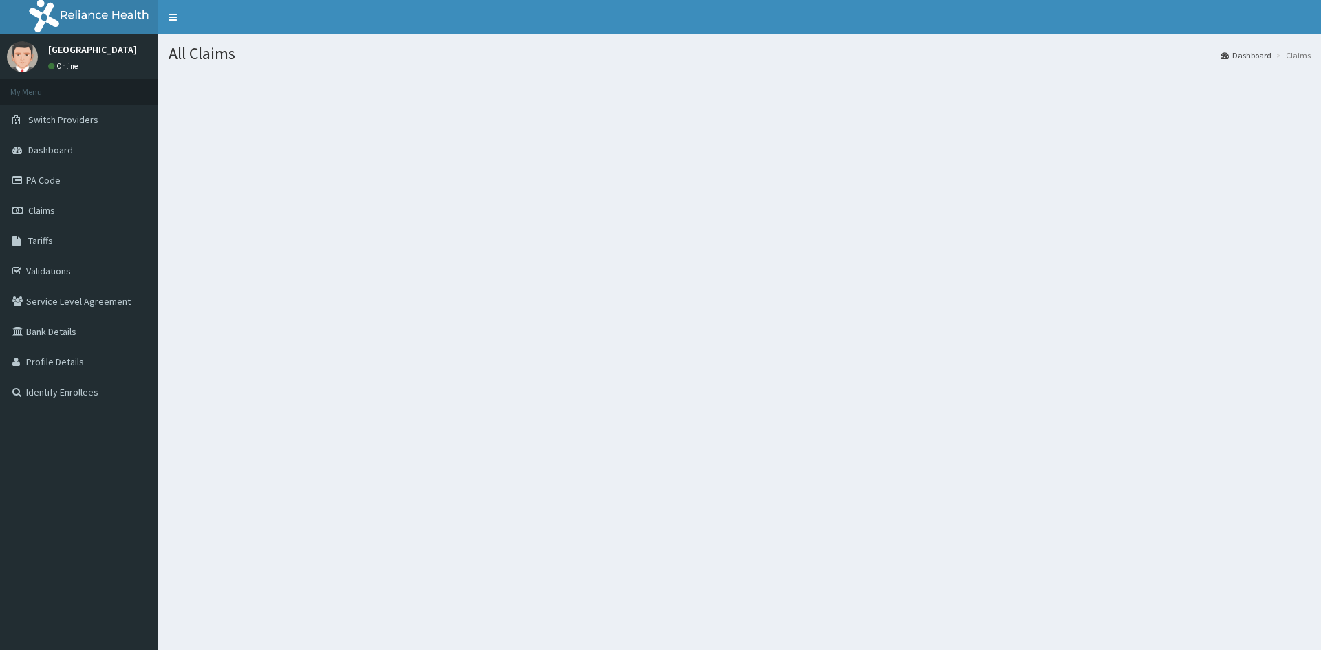 Image resolution: width=1321 pixels, height=650 pixels. Describe the element at coordinates (63, 120) in the screenshot. I see `span: Switch Providers` at that location.